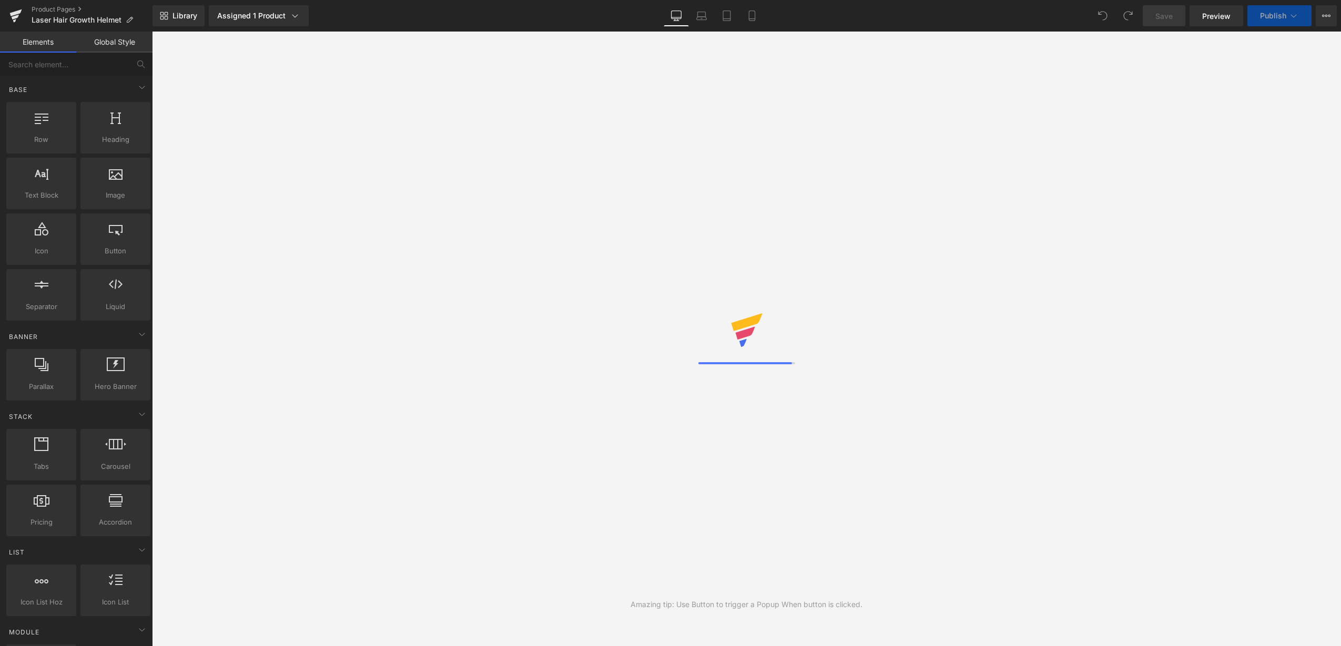 The image size is (1341, 646). I want to click on span: List, so click(17, 552).